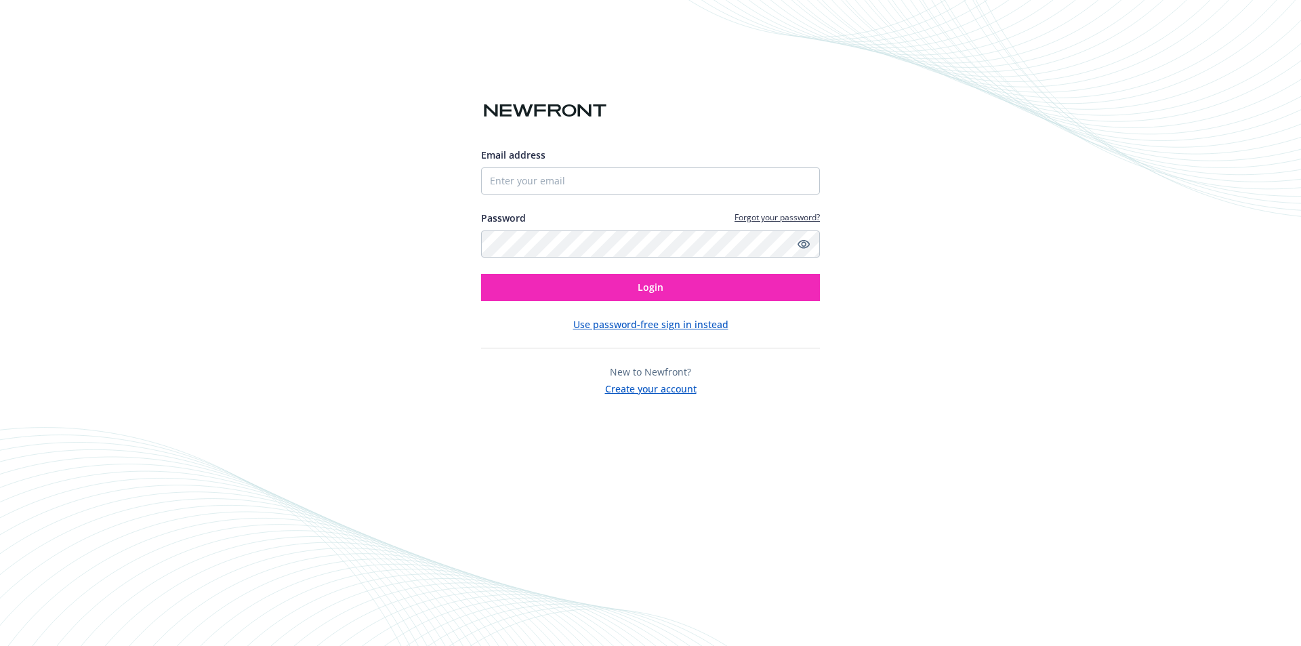  What do you see at coordinates (513, 154) in the screenshot?
I see `span: Email address` at bounding box center [513, 154].